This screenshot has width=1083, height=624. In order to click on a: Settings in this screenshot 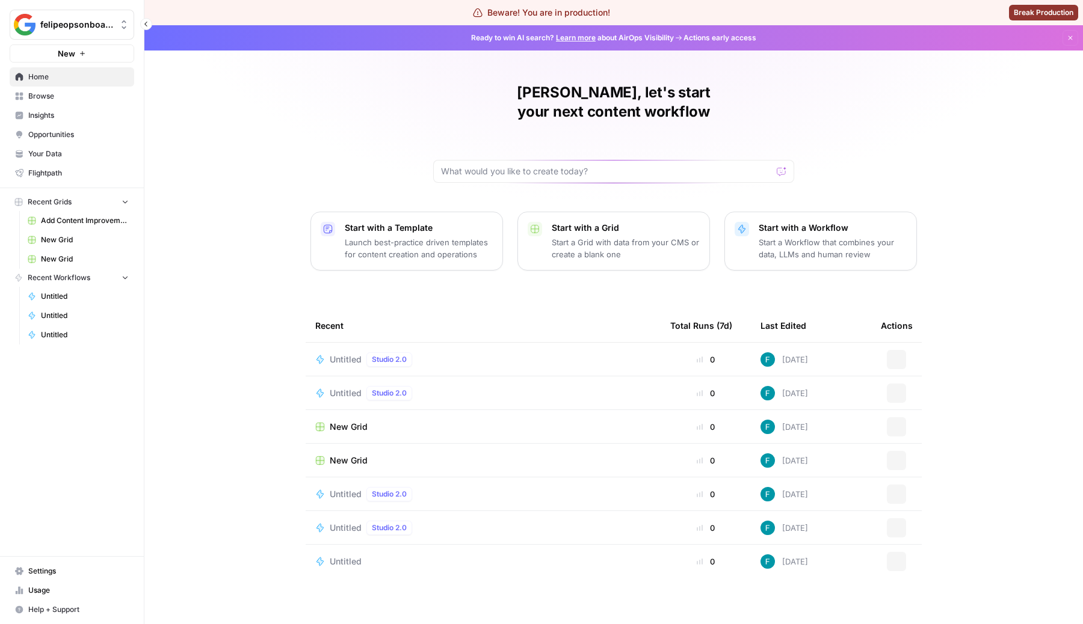, I will do `click(72, 572)`.